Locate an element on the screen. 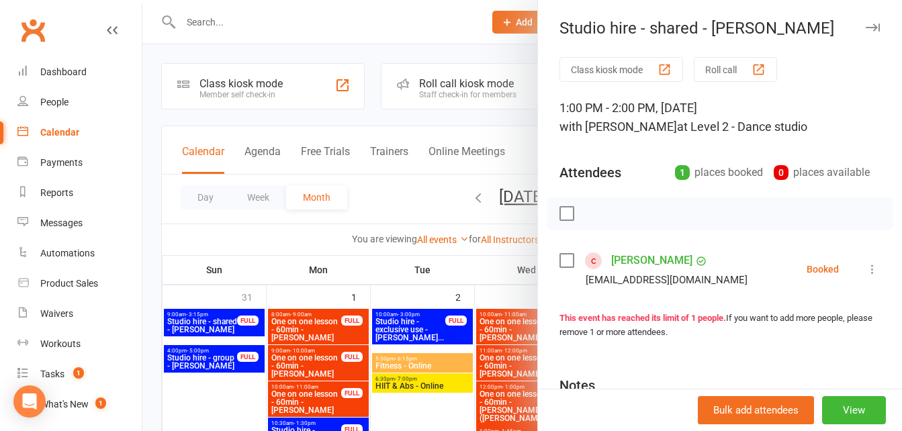  div: Payments is located at coordinates (61, 163).